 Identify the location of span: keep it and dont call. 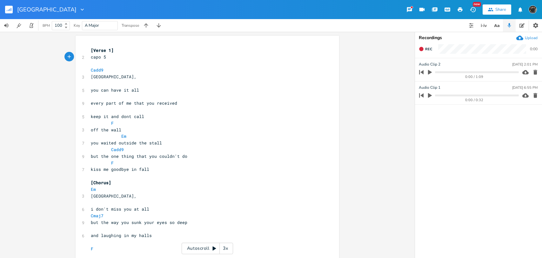
(118, 116).